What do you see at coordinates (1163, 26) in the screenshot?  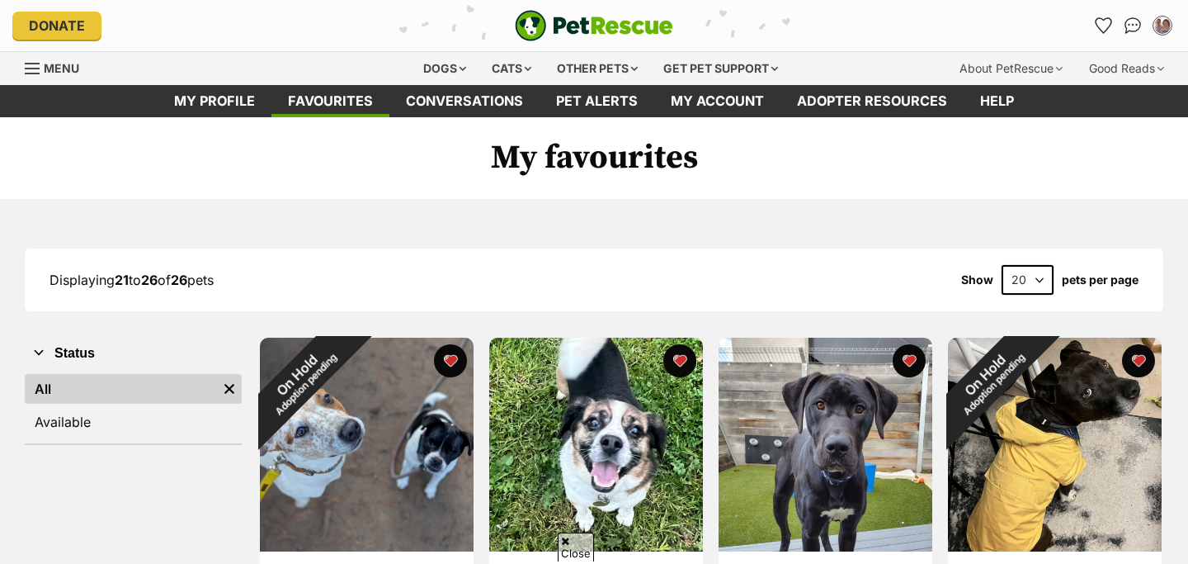 I see `button: My account` at bounding box center [1163, 26].